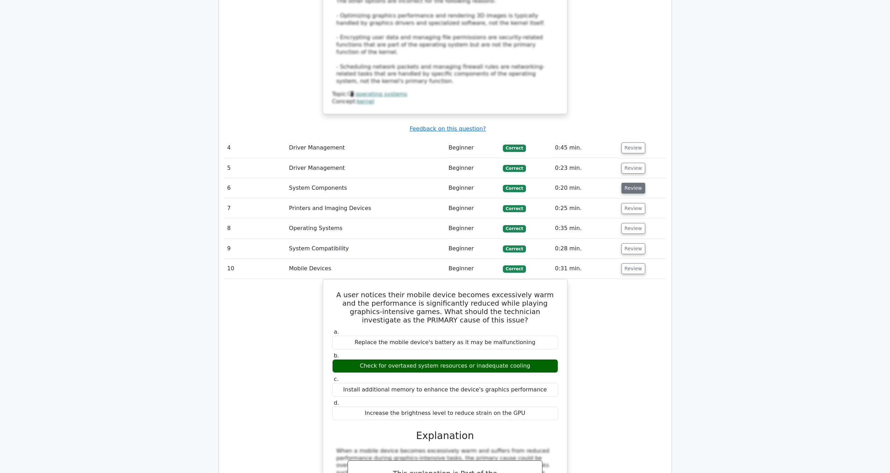 The image size is (890, 473). What do you see at coordinates (366, 101) in the screenshot?
I see `a: kernel` at bounding box center [366, 101].